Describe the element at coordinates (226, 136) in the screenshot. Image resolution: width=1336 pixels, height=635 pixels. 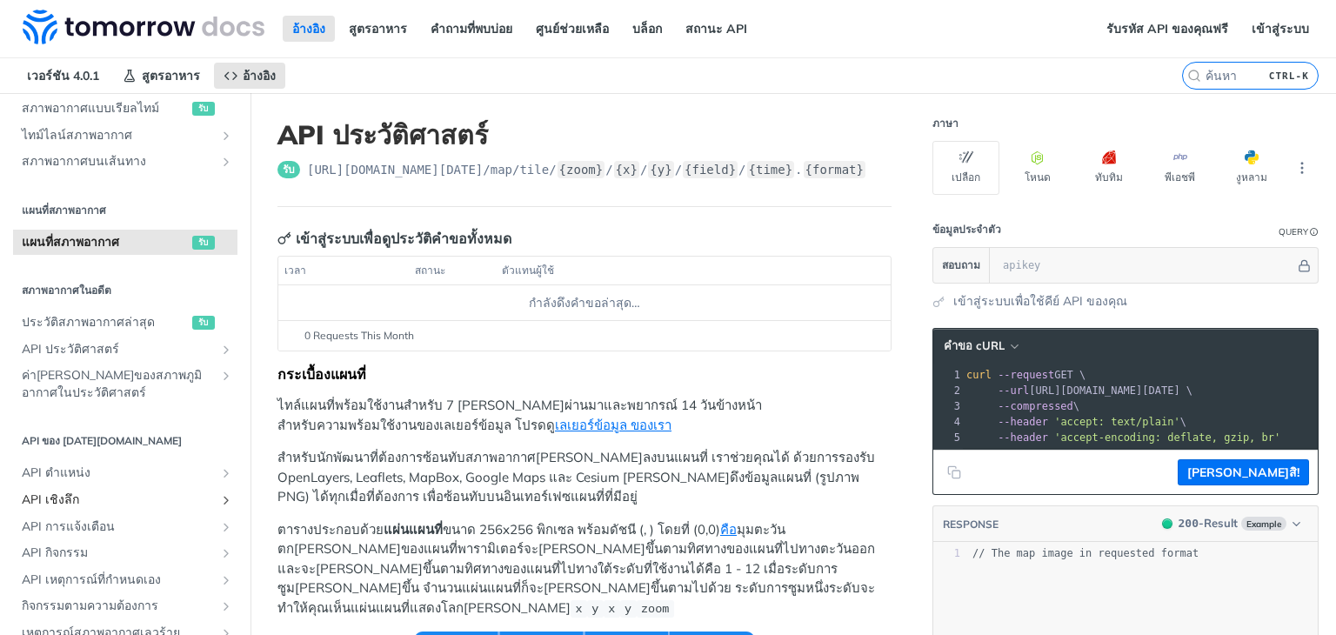
I see `button: แสดงหน้าย่อยสำหรับไทม์ไลน์สภาพอากาศ` at that location.